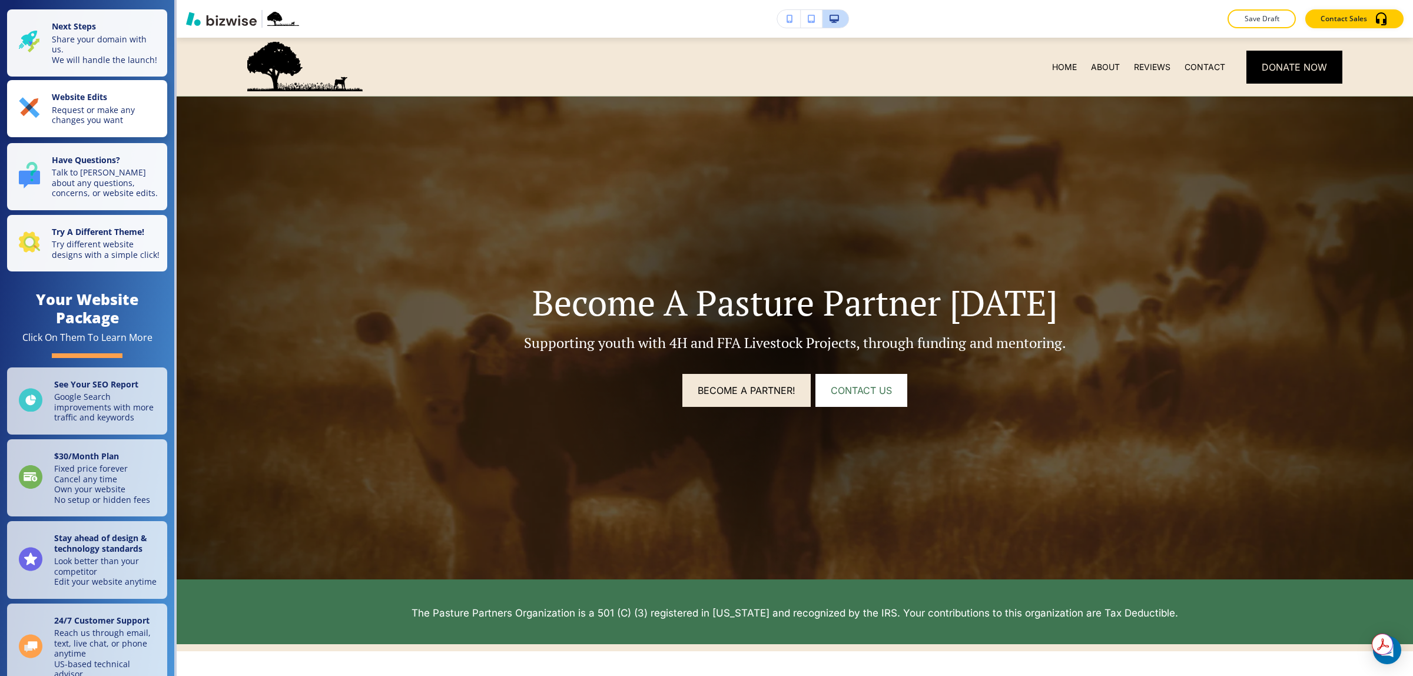  I want to click on p: Look better than your competitor Edit your website anytime, so click(107, 571).